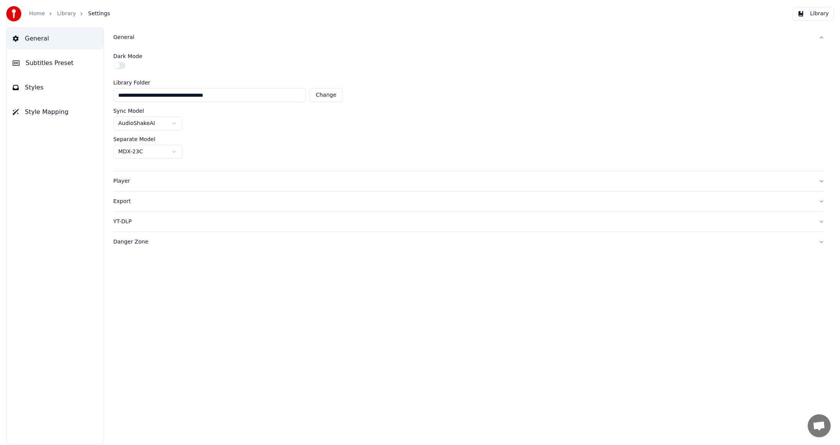  I want to click on span: Styles, so click(34, 88).